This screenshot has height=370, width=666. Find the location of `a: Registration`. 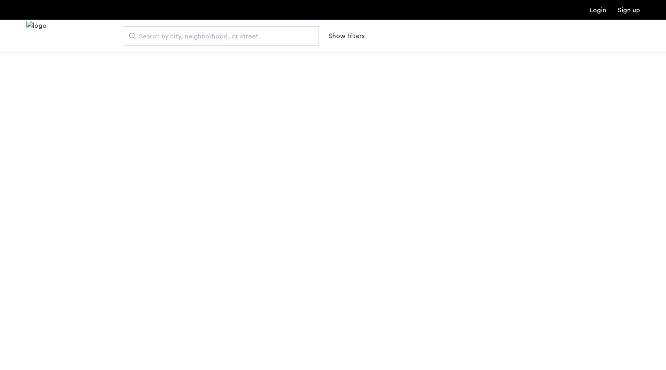

a: Registration is located at coordinates (629, 10).